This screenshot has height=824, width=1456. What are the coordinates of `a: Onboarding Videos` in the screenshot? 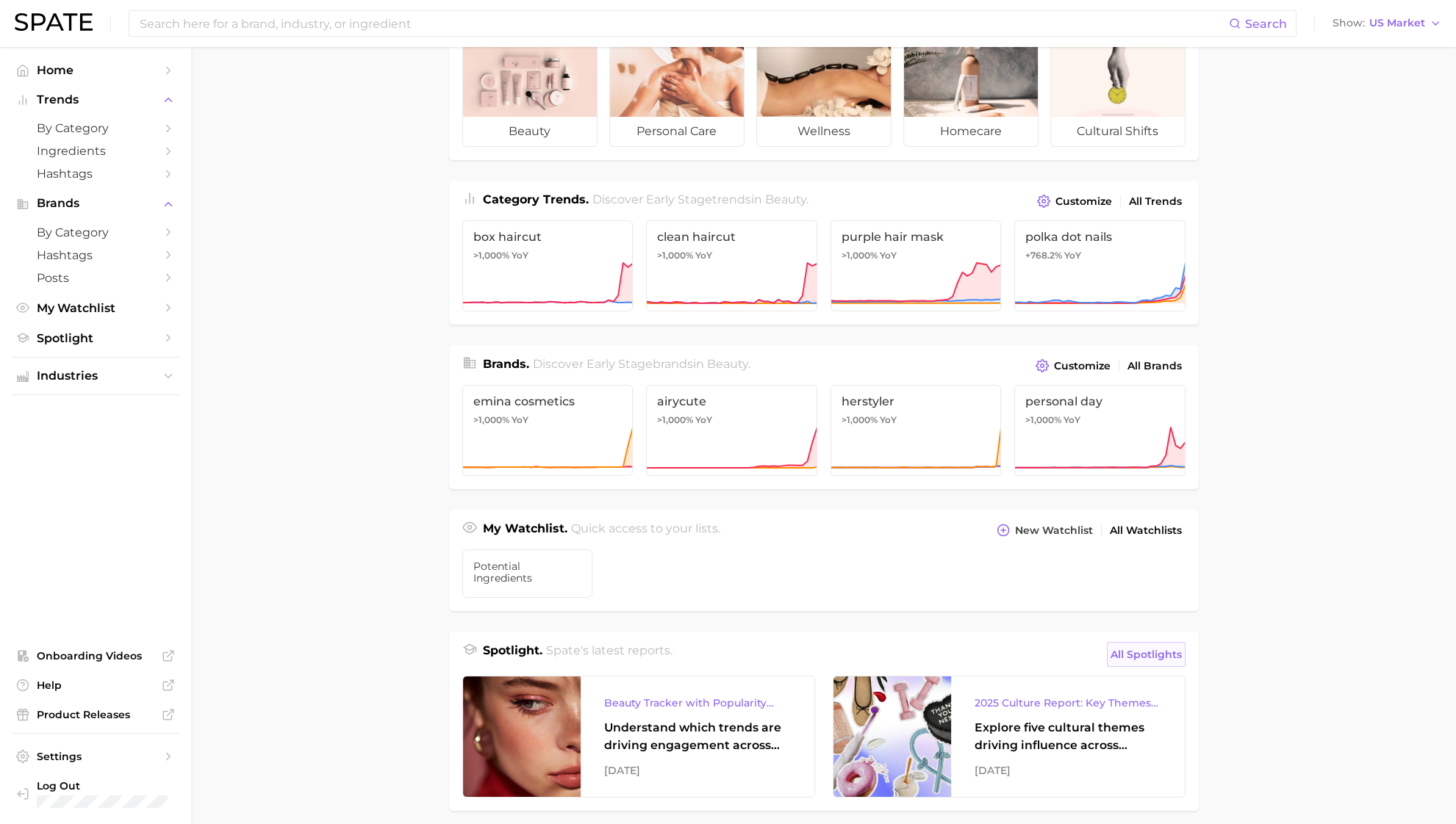 It's located at (96, 655).